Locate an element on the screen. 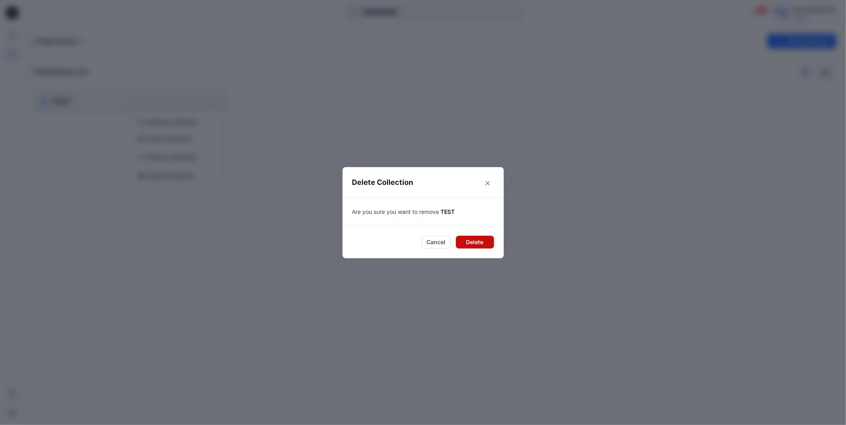  p: Are you sure you want to remove is located at coordinates (423, 211).